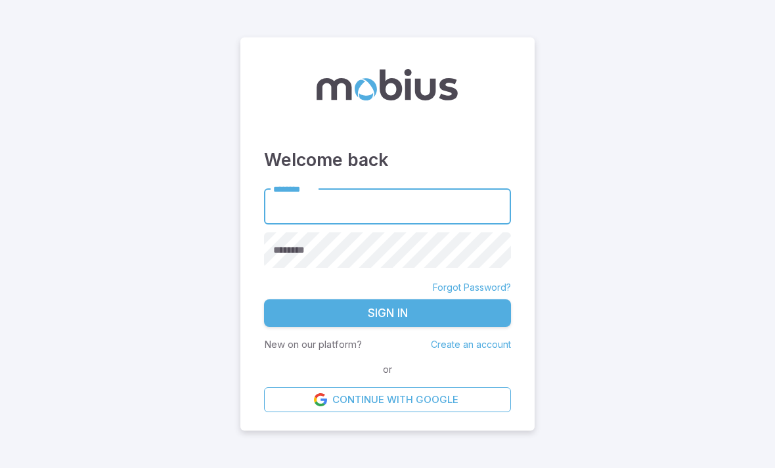 The width and height of the screenshot is (775, 468). I want to click on button: Sign In, so click(387, 313).